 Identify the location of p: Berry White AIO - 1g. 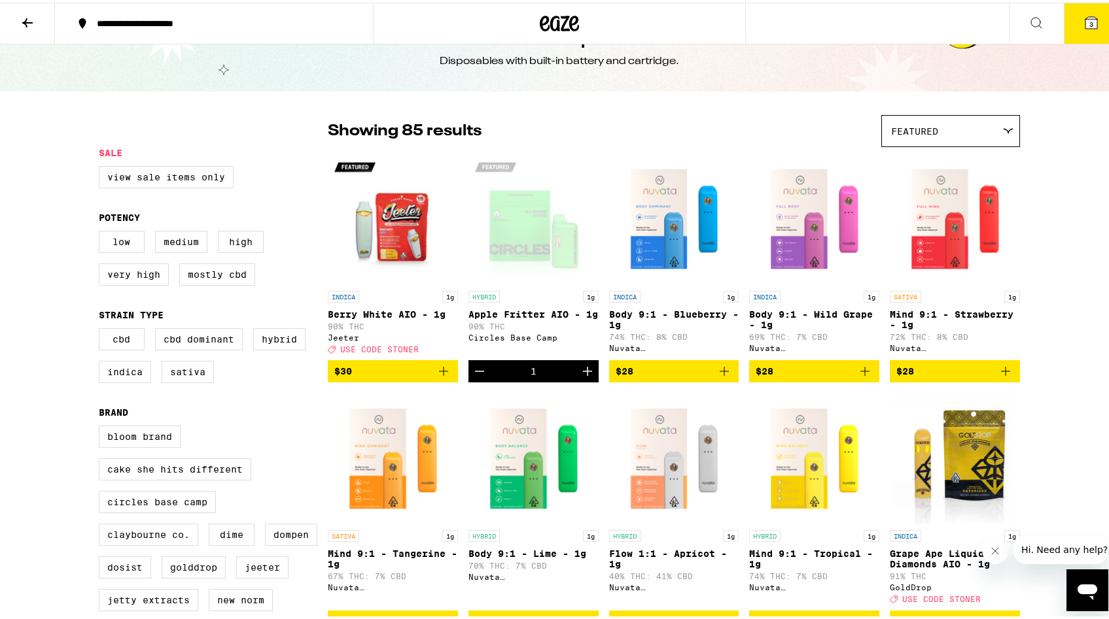
(392, 312).